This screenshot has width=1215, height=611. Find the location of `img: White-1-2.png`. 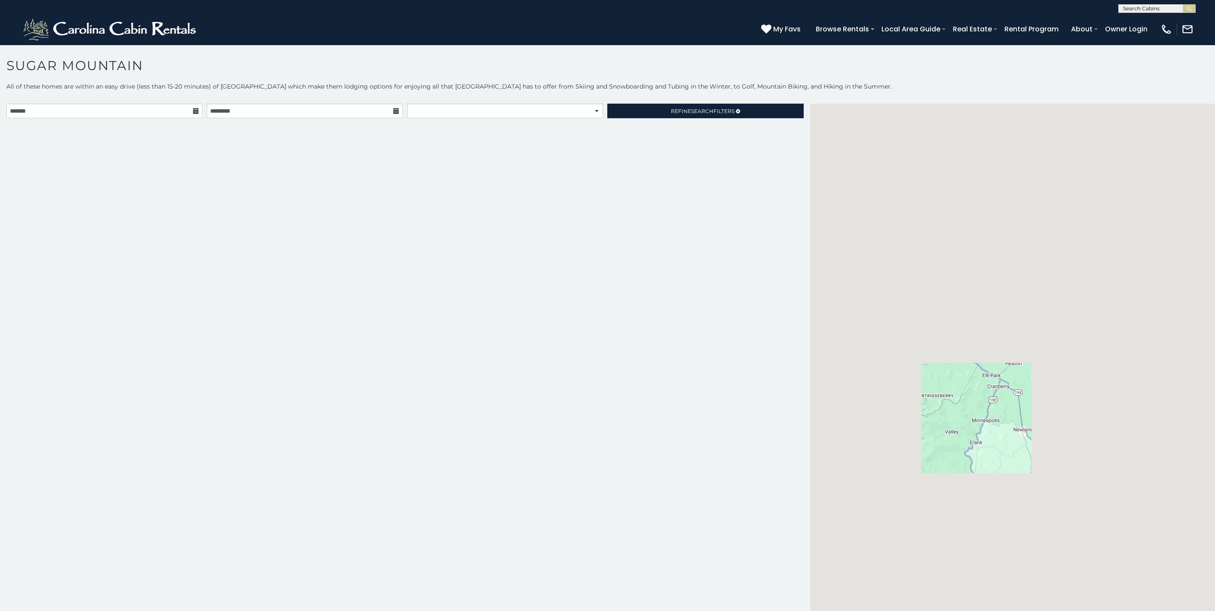

img: White-1-2.png is located at coordinates (110, 29).